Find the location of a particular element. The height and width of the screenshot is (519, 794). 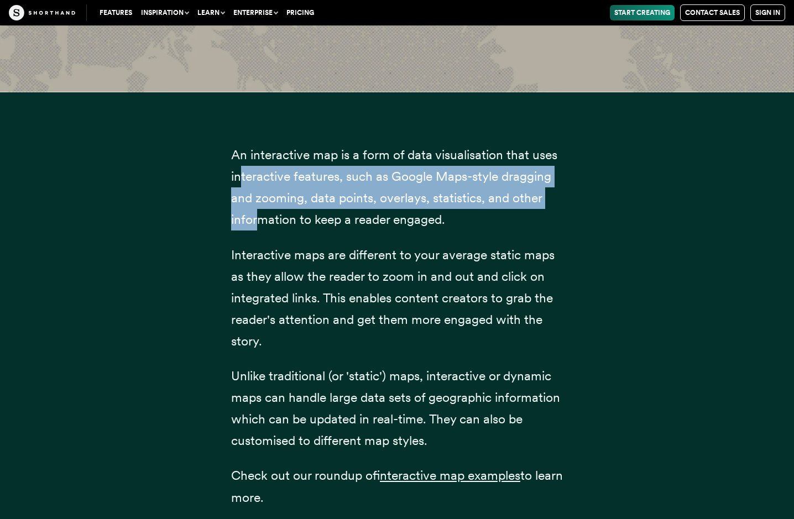

button: Inspiration is located at coordinates (165, 13).